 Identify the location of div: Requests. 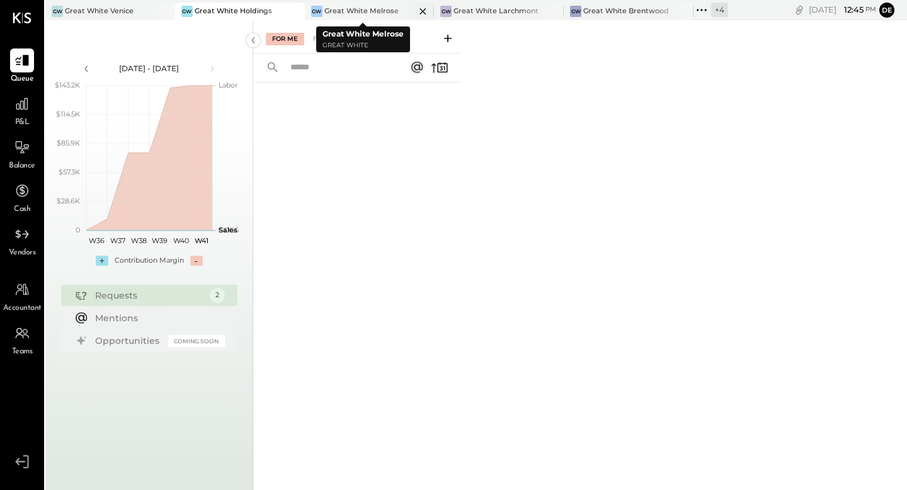
(149, 296).